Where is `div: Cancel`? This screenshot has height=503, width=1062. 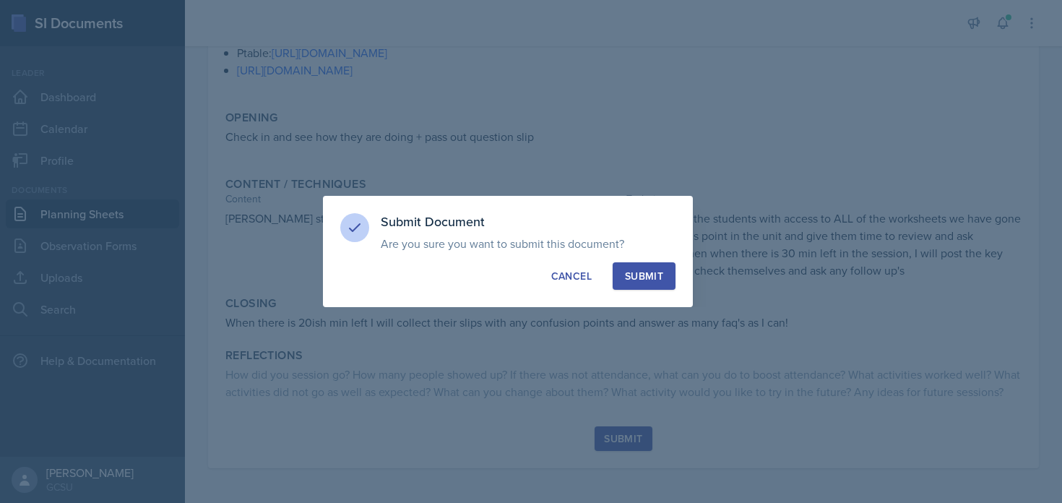 div: Cancel is located at coordinates (571, 276).